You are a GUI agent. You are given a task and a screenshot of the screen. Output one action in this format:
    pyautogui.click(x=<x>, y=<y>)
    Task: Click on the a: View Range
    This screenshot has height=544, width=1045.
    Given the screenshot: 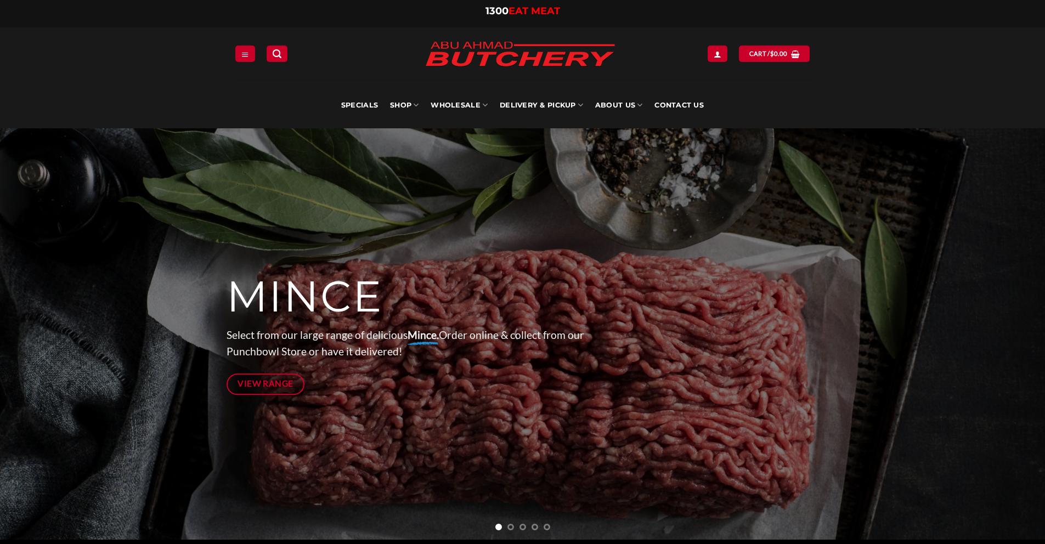 What is the action you would take?
    pyautogui.click(x=266, y=384)
    